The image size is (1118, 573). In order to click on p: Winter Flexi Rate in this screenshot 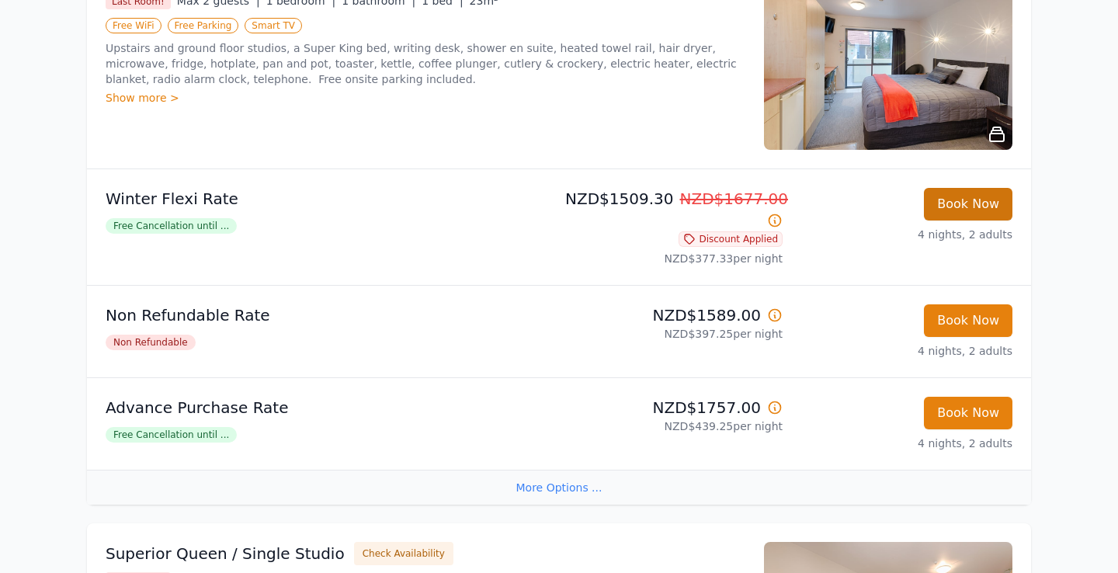, I will do `click(329, 199)`.